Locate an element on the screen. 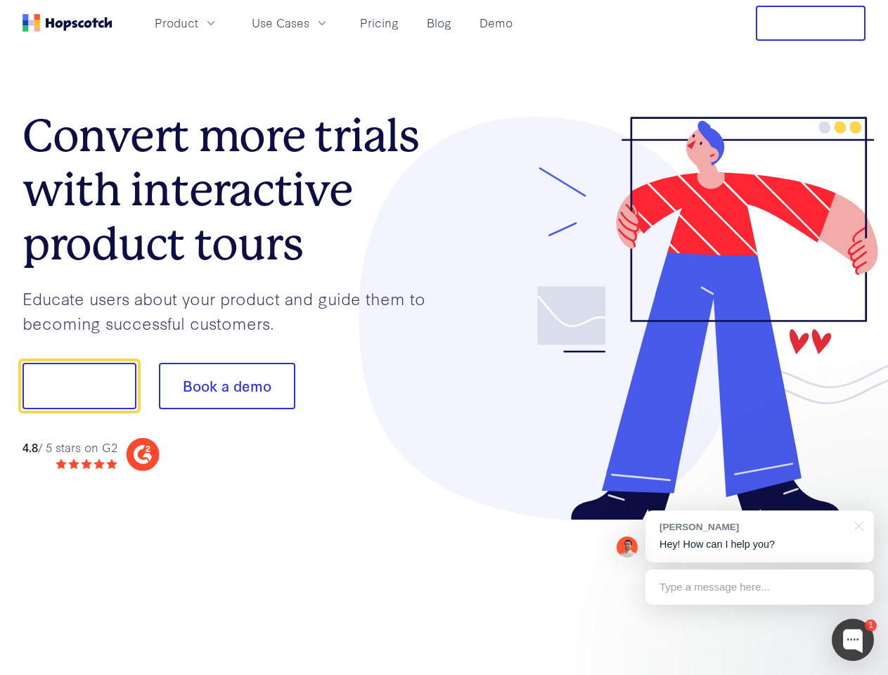  span: Product is located at coordinates (177, 23).